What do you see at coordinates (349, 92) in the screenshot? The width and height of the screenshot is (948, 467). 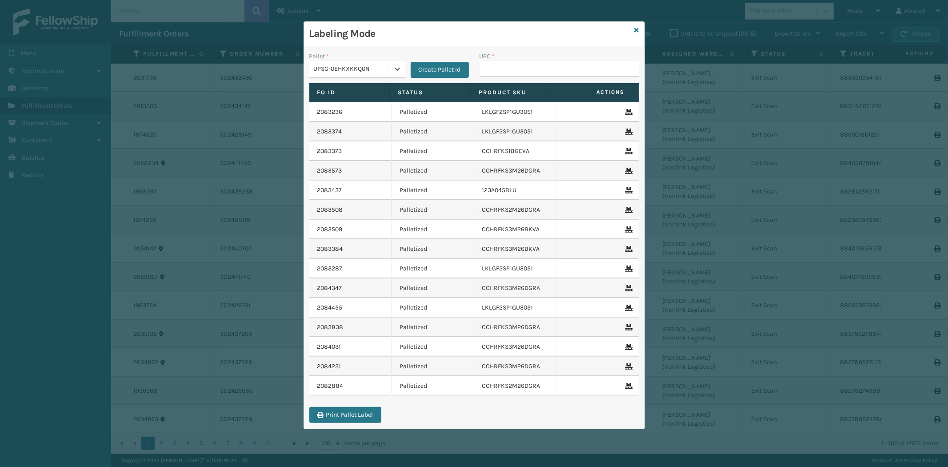 I see `label: Fo Id` at bounding box center [349, 92].